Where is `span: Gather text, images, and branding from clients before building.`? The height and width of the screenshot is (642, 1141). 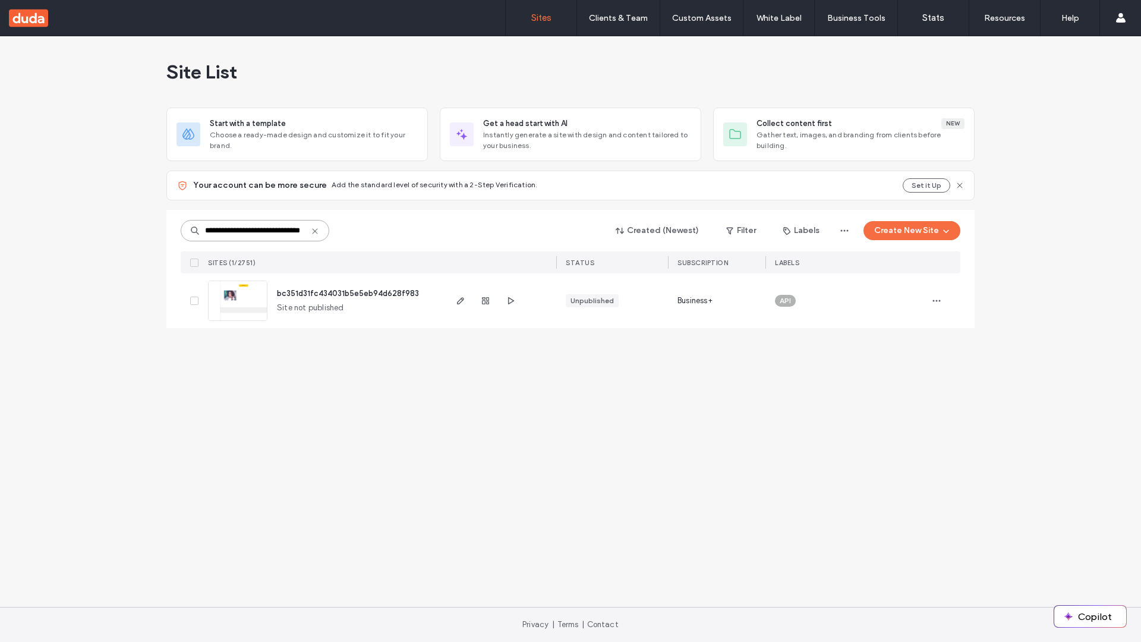
span: Gather text, images, and branding from clients before building. is located at coordinates (861, 140).